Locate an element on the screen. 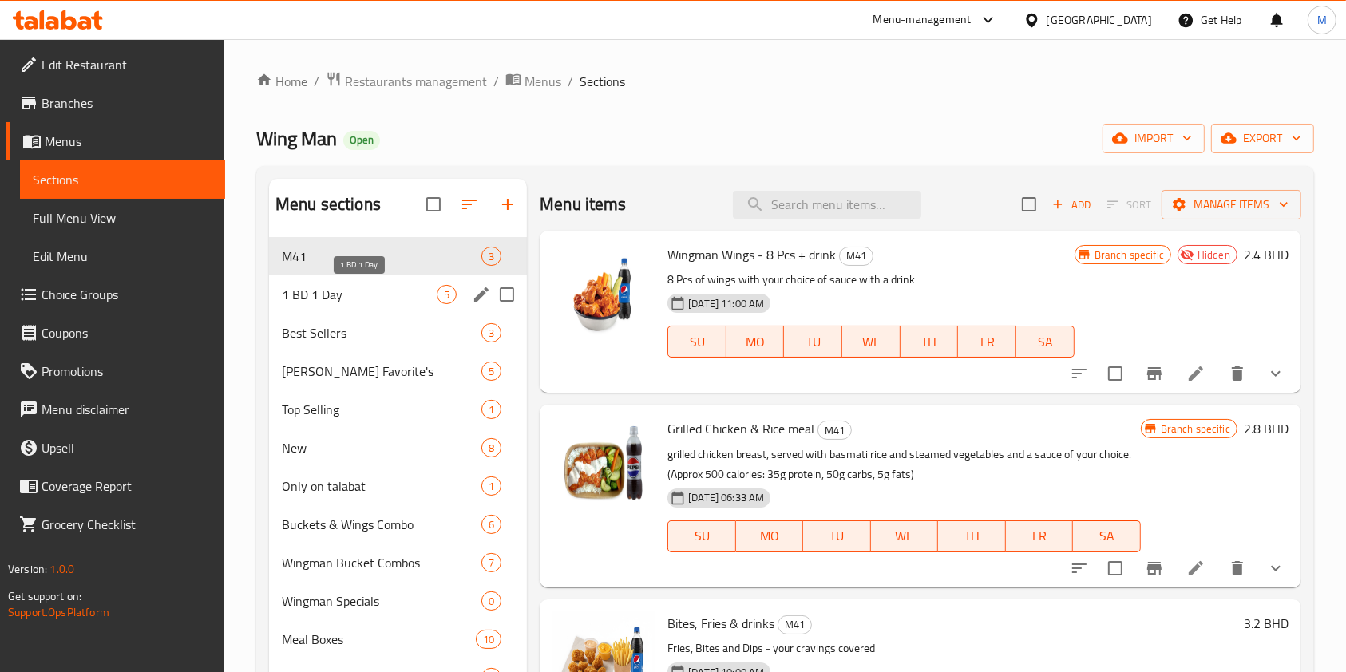  div: 1 BD 1 Day5edit is located at coordinates (398, 295).